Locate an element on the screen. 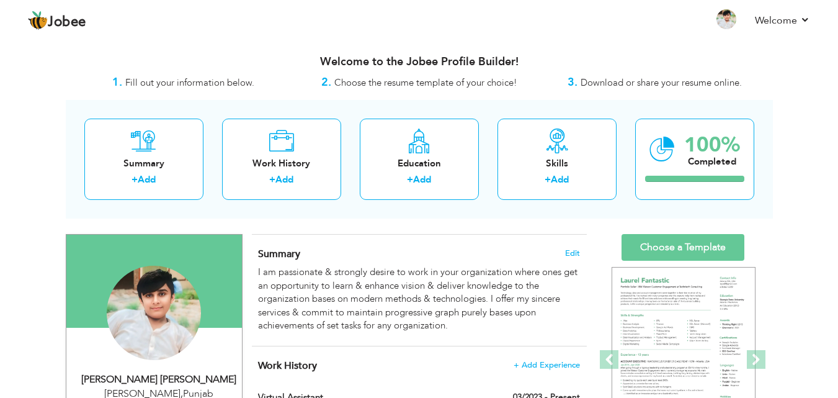  span: Edit is located at coordinates (572, 253).